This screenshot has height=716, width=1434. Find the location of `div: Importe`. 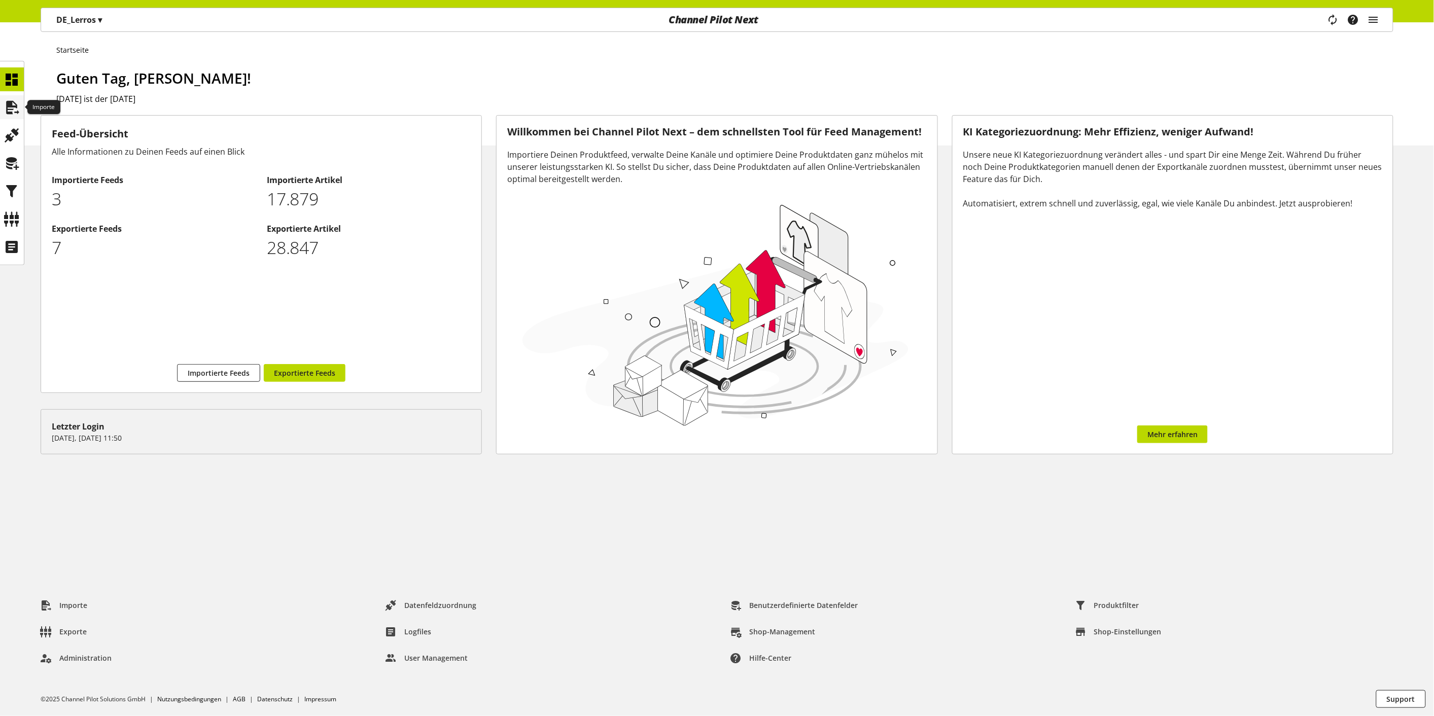

div: Importe is located at coordinates (44, 108).